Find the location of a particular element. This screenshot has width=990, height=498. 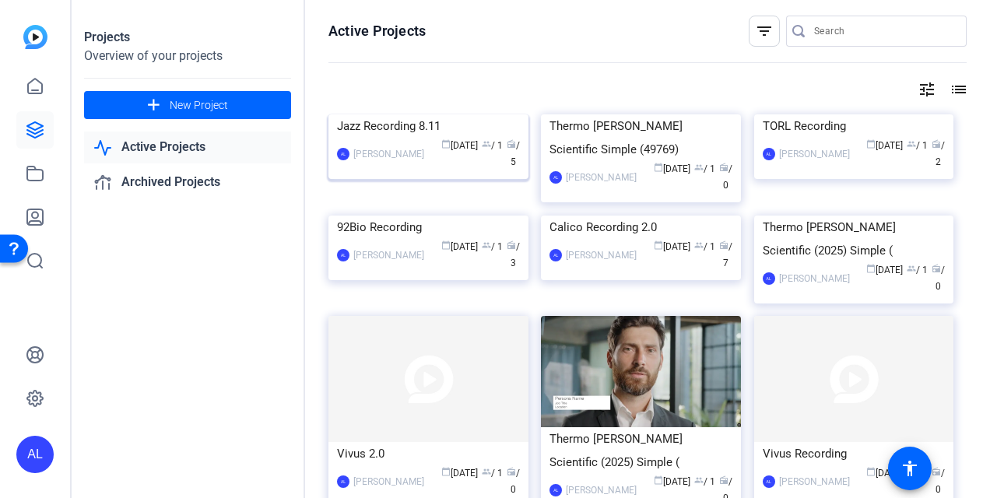

div: Projects is located at coordinates (188, 37).